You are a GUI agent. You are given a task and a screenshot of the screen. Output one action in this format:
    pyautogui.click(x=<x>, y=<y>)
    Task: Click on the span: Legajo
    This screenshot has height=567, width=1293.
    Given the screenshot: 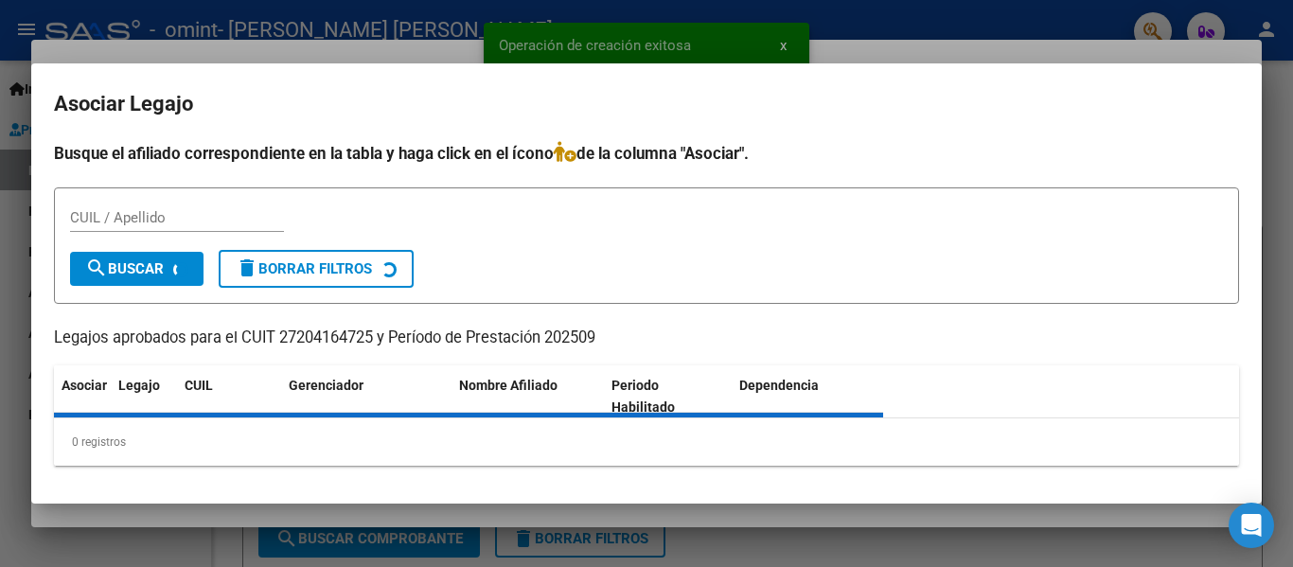 What is the action you would take?
    pyautogui.click(x=139, y=385)
    